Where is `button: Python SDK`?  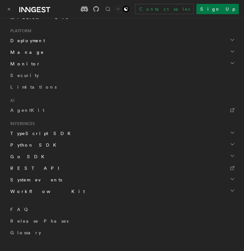
button: Python SDK is located at coordinates (122, 145).